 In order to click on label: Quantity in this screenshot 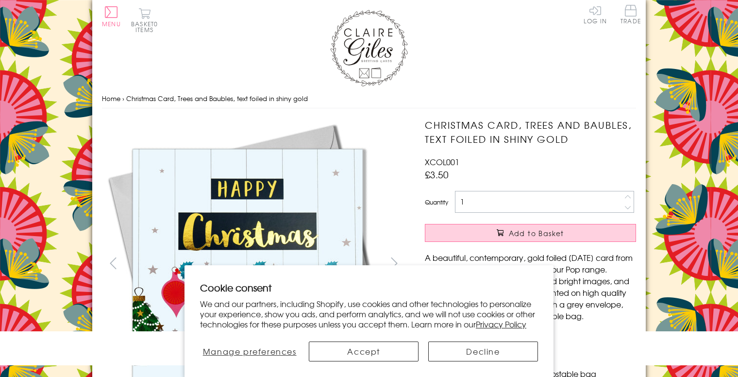, I will do `click(437, 202)`.